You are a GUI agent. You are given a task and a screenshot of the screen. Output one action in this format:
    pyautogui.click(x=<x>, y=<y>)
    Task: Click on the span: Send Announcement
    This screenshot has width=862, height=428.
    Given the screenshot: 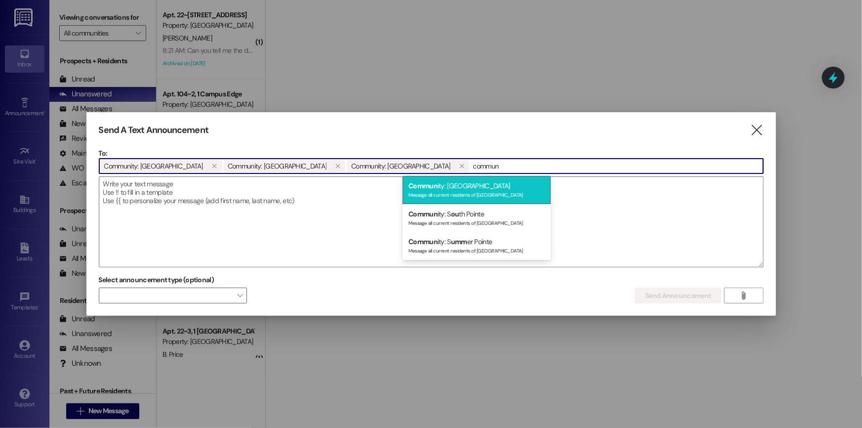 What is the action you would take?
    pyautogui.click(x=678, y=295)
    